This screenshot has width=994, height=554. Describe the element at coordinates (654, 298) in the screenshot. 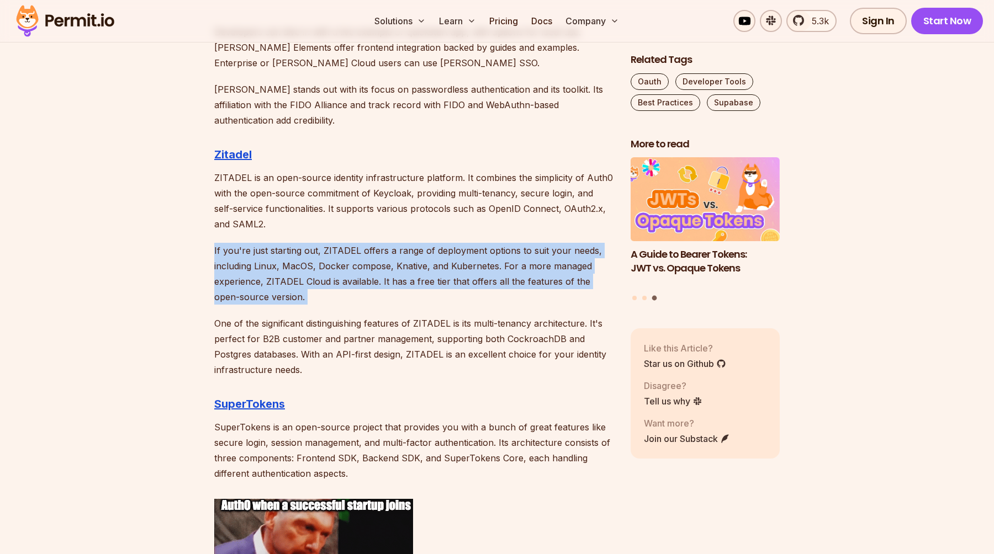

I see `button: Go to slide 3` at that location.